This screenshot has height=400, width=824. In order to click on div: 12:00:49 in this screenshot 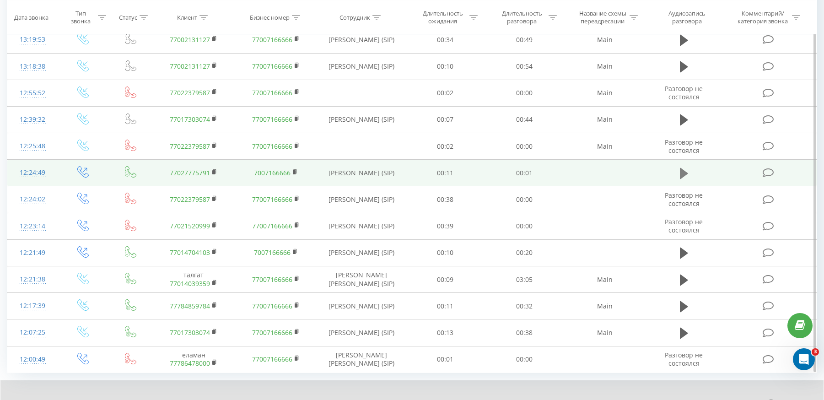, I will do `click(32, 359)`.